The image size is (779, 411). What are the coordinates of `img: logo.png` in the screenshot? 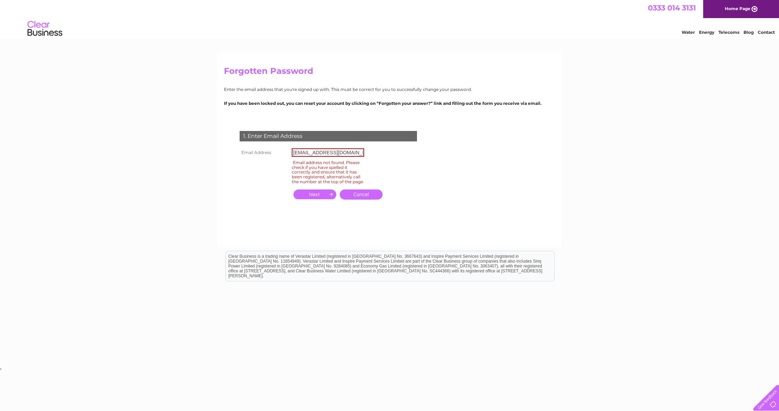 It's located at (45, 29).